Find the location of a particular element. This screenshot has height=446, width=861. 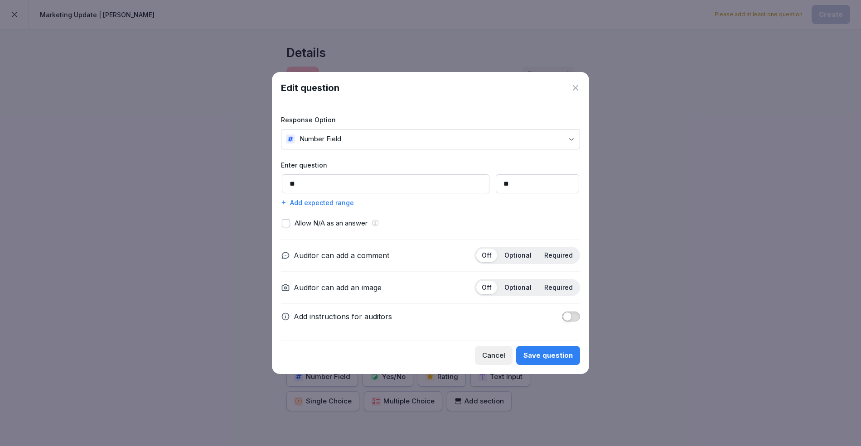

label: Response Option is located at coordinates (431, 120).